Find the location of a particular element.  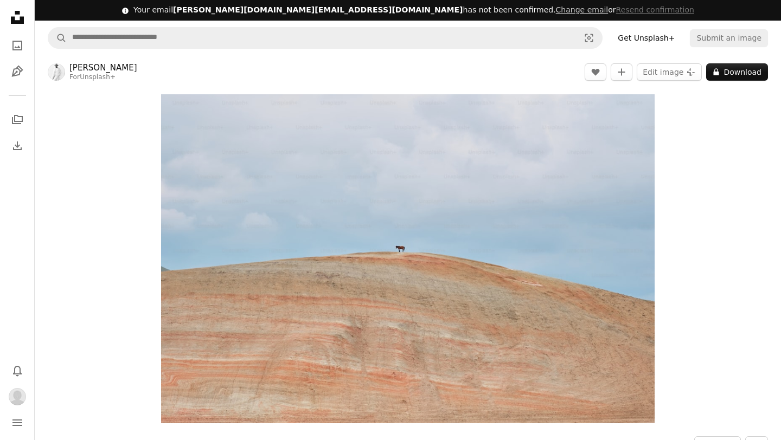

button: Download is located at coordinates (737, 72).